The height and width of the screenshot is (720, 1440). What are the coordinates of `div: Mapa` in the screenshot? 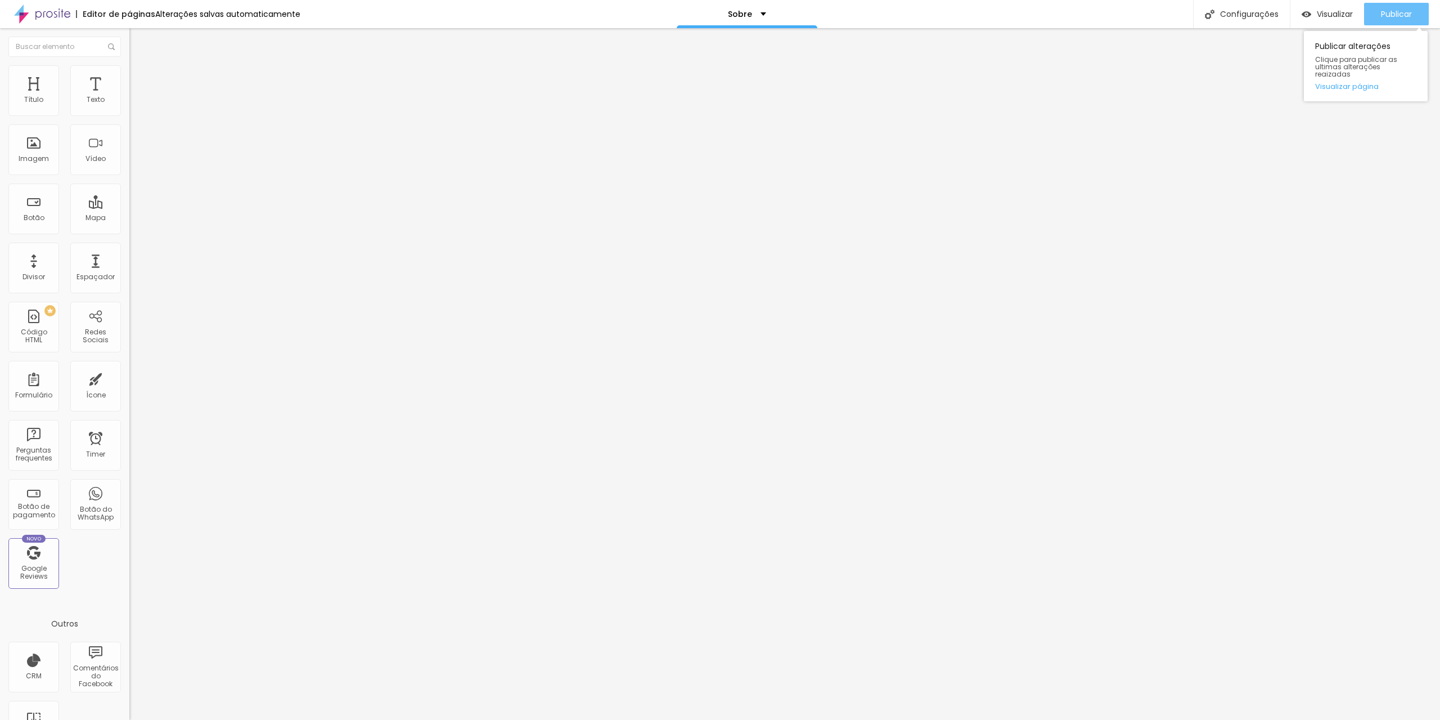 It's located at (96, 218).